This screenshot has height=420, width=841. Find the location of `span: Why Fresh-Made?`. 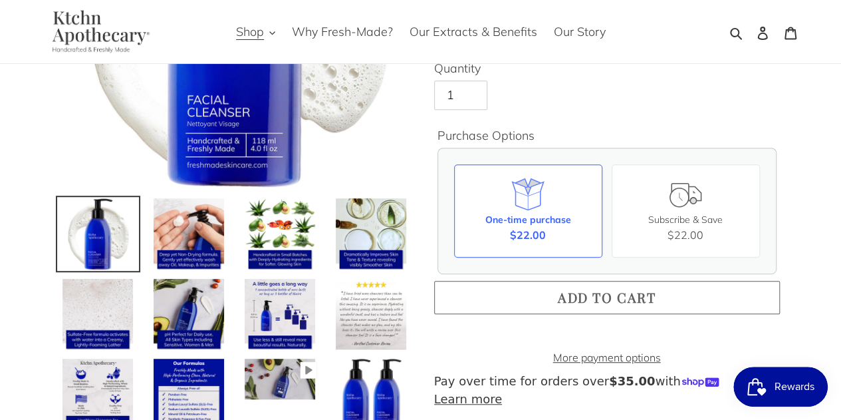

span: Why Fresh-Made? is located at coordinates (342, 32).